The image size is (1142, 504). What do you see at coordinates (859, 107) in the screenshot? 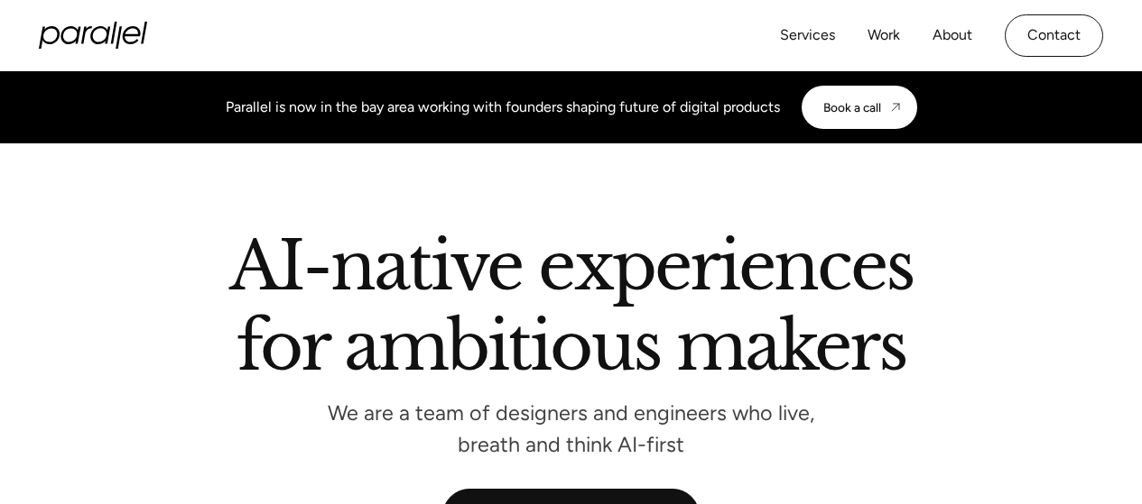
I see `a: Book a call` at bounding box center [859, 107].